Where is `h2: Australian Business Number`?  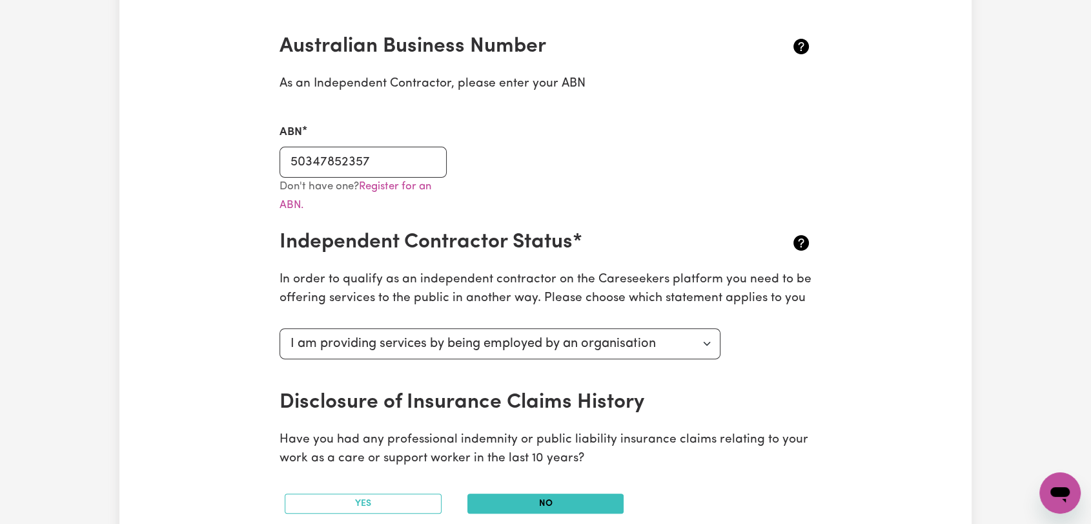 h2: Australian Business Number is located at coordinates (501, 46).